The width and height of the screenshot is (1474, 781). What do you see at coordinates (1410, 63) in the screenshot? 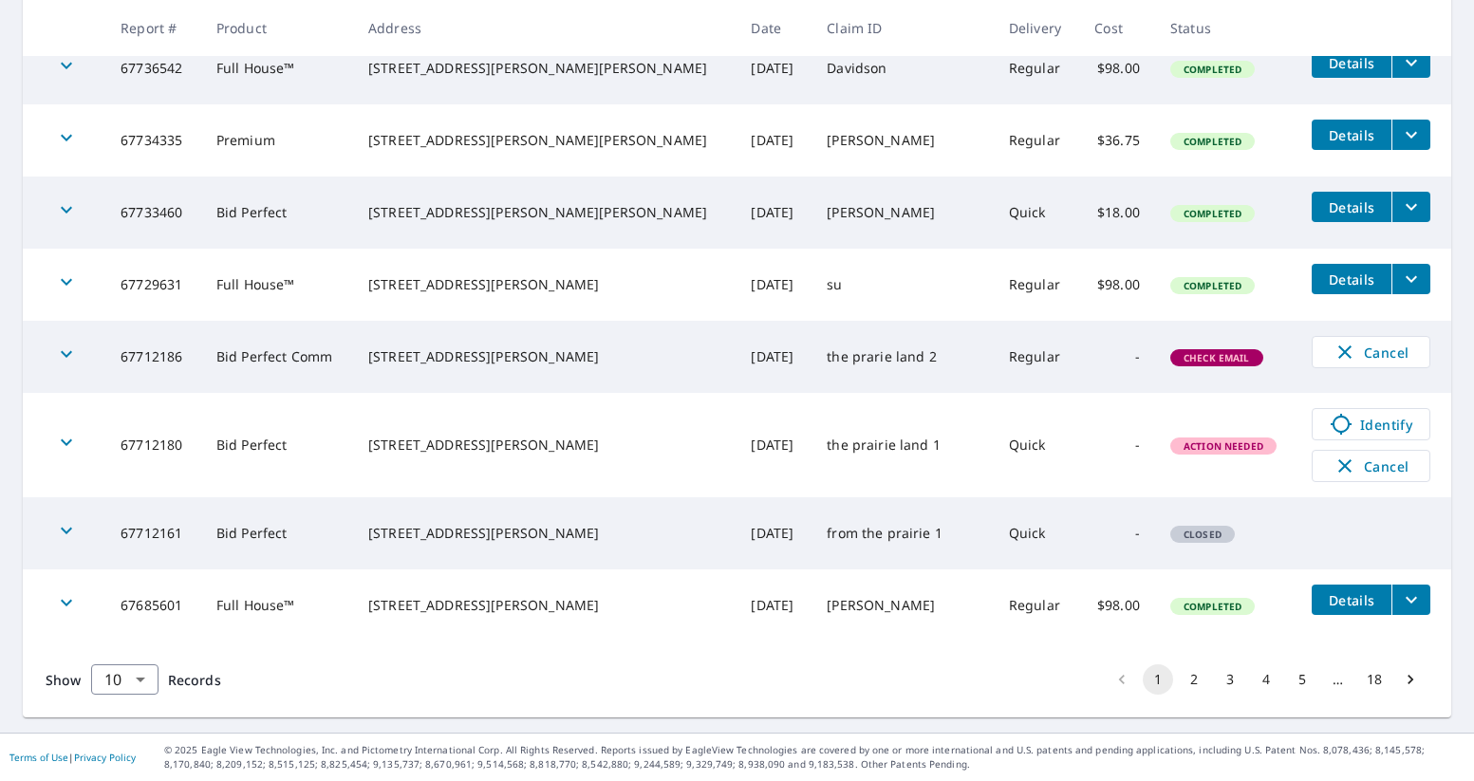
I see `button: filesDropdownBtn-67736542` at bounding box center [1410, 63].